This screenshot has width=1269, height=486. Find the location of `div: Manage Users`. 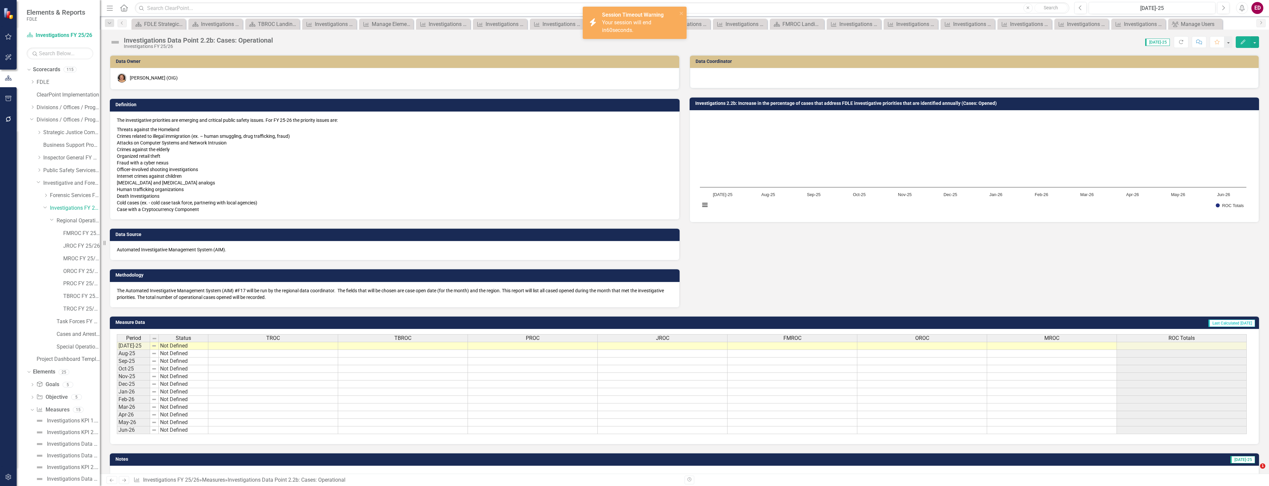

div: Manage Users is located at coordinates (1201, 24).